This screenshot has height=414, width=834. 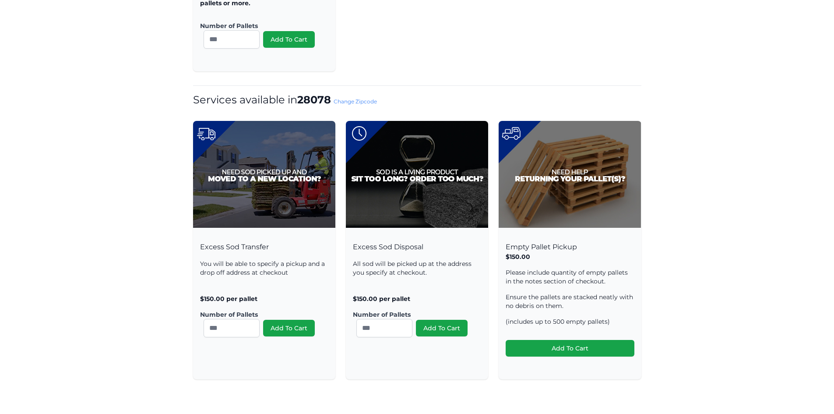 What do you see at coordinates (569, 174) in the screenshot?
I see `img: Pallet Pickup Product Image` at bounding box center [569, 174].